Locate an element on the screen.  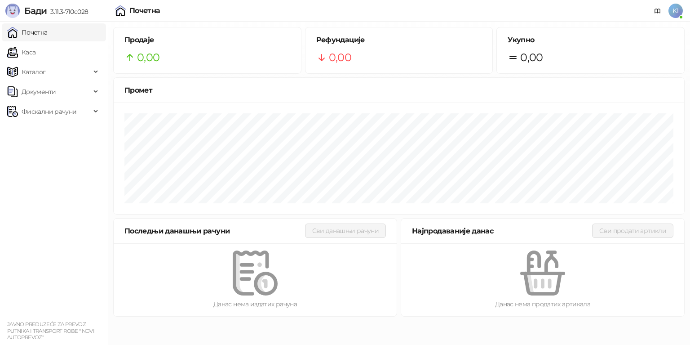
div: Промет is located at coordinates (399, 90).